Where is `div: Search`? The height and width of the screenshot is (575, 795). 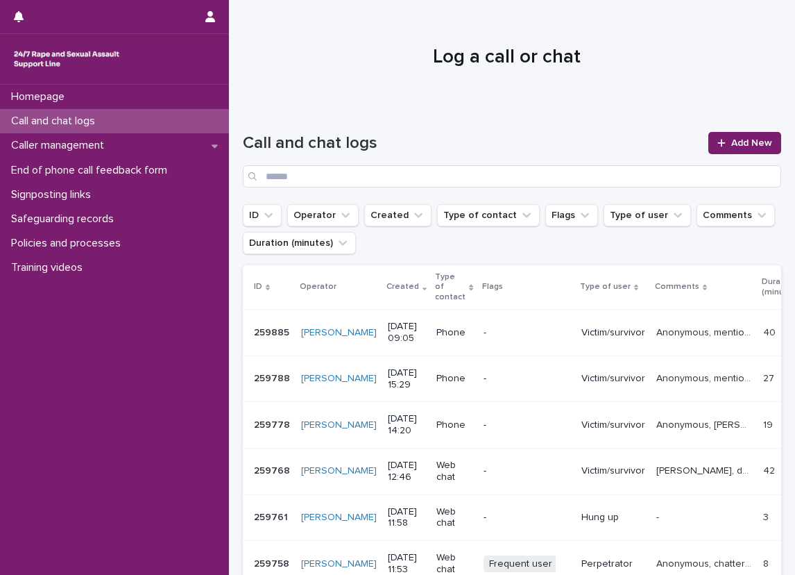 div: Search is located at coordinates (512, 176).